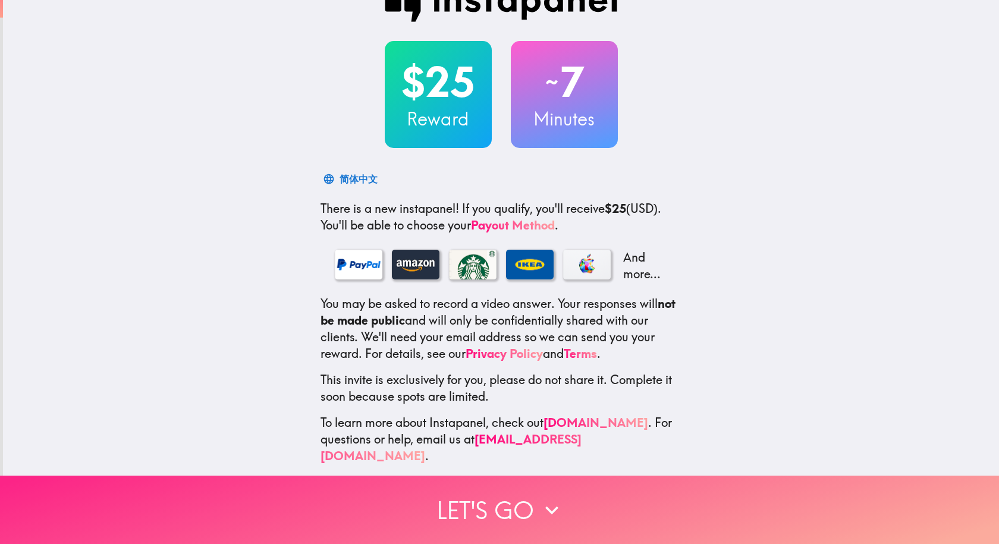 This screenshot has height=544, width=999. I want to click on b: not be made public, so click(498, 312).